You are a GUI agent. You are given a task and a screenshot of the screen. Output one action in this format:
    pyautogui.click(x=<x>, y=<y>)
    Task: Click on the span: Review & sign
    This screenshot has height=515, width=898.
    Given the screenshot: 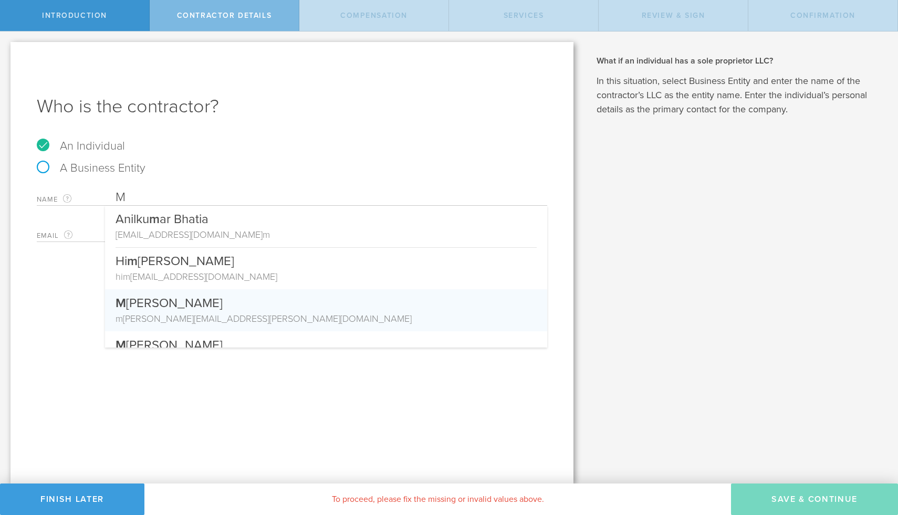 What is the action you would take?
    pyautogui.click(x=673, y=15)
    